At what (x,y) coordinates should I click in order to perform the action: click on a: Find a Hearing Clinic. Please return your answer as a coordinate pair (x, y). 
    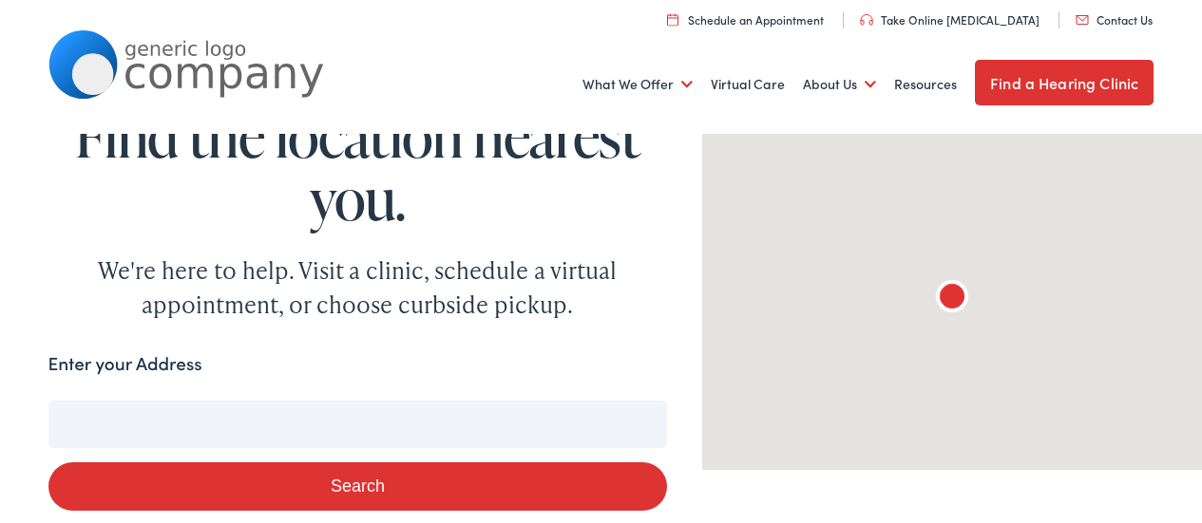
    Looking at the image, I should click on (1064, 83).